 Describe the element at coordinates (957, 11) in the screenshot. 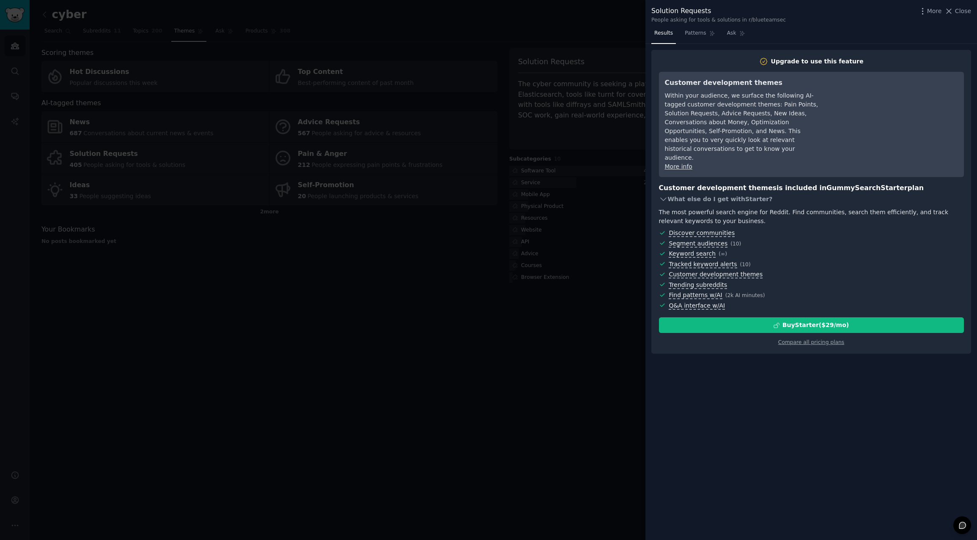

I see `button: Close` at that location.